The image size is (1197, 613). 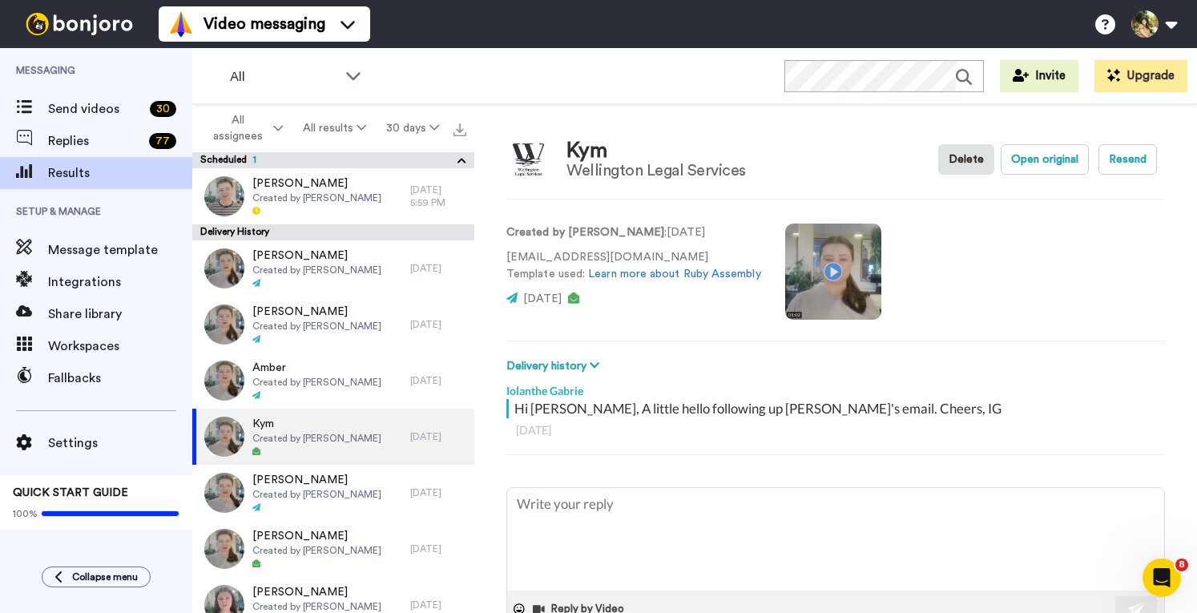 What do you see at coordinates (1141, 76) in the screenshot?
I see `button: Upgrade` at bounding box center [1141, 76].